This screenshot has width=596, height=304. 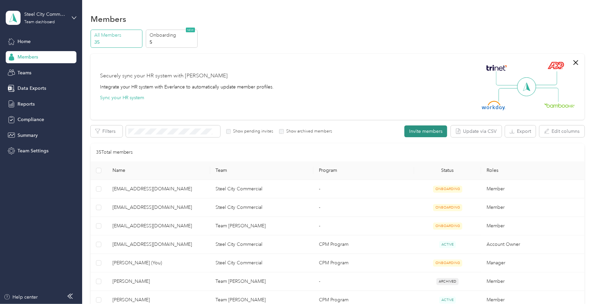 What do you see at coordinates (308, 132) in the screenshot?
I see `label: Show archived members` at bounding box center [308, 132].